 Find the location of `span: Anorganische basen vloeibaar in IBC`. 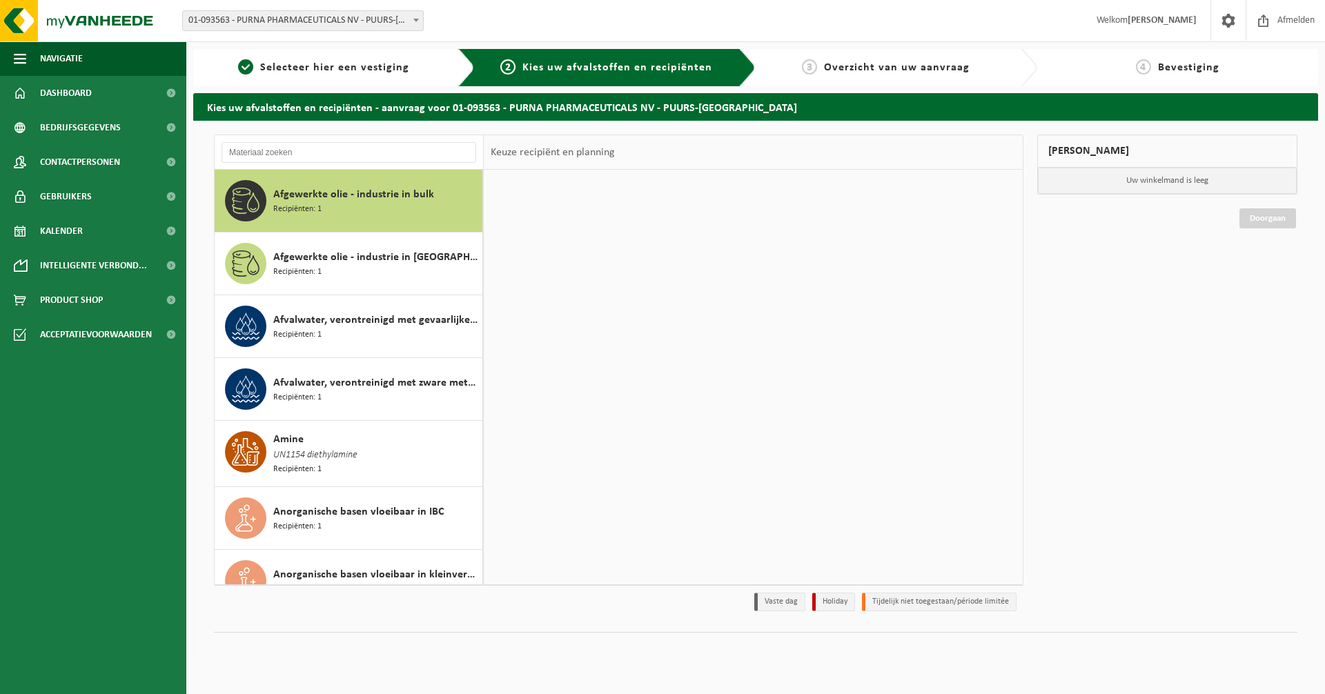

span: Anorganische basen vloeibaar in IBC is located at coordinates (358, 512).